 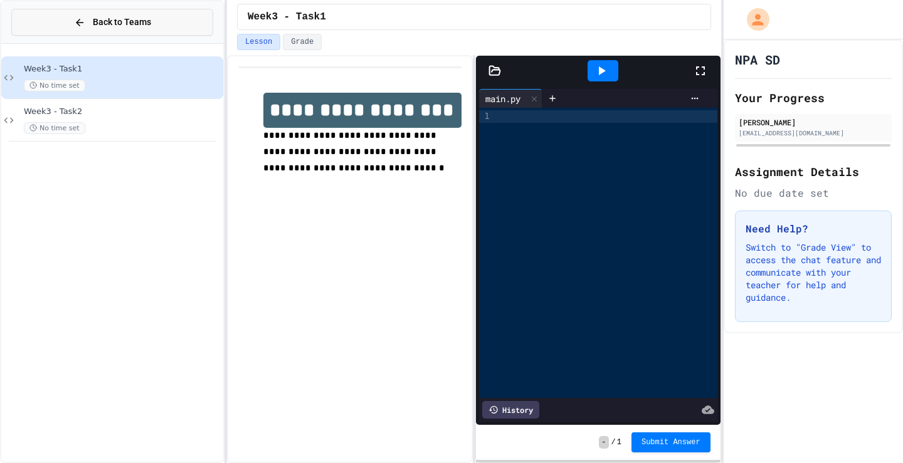 I want to click on button: Grade, so click(x=302, y=42).